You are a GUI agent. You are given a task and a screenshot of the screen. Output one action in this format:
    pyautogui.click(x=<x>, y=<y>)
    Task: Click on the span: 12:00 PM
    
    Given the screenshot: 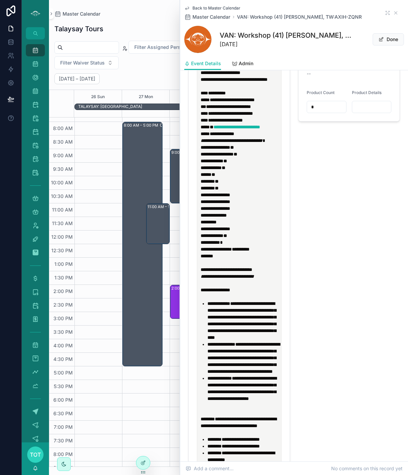 What is the action you would take?
    pyautogui.click(x=62, y=237)
    